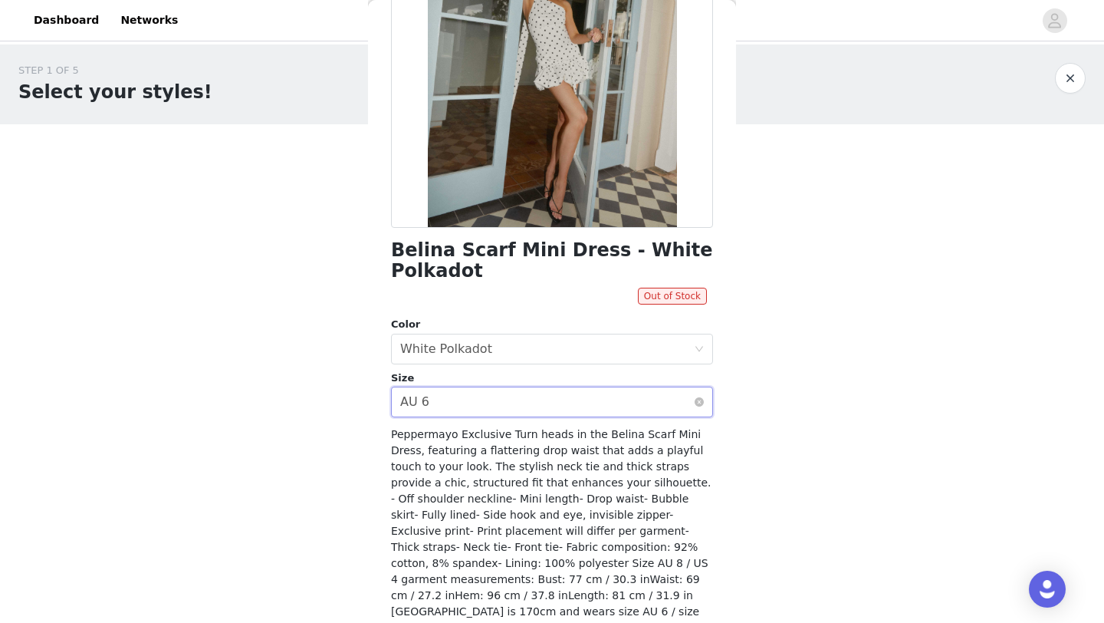 Image resolution: width=1104 pixels, height=623 pixels. I want to click on div: Color, so click(552, 324).